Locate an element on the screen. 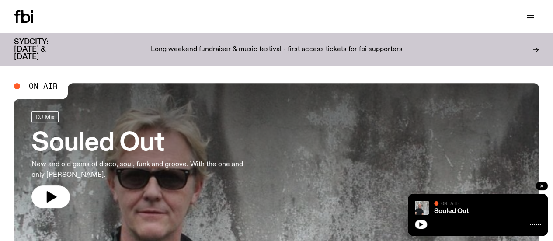 This screenshot has width=553, height=241. a: Stephen looks directly at the camera, wearing a black tee, black sunglasses and headphones around... is located at coordinates (422, 208).